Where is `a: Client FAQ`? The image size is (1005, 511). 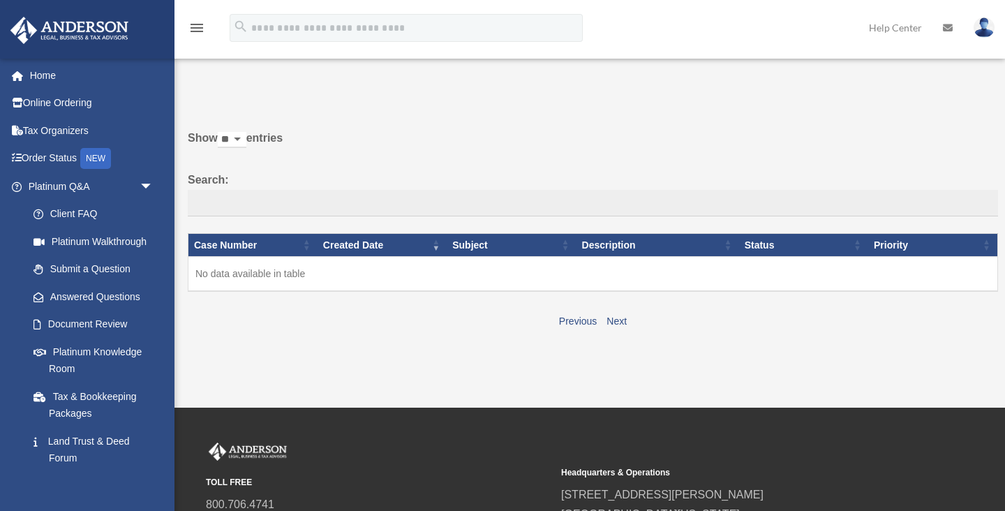
a: Client FAQ is located at coordinates (93, 214).